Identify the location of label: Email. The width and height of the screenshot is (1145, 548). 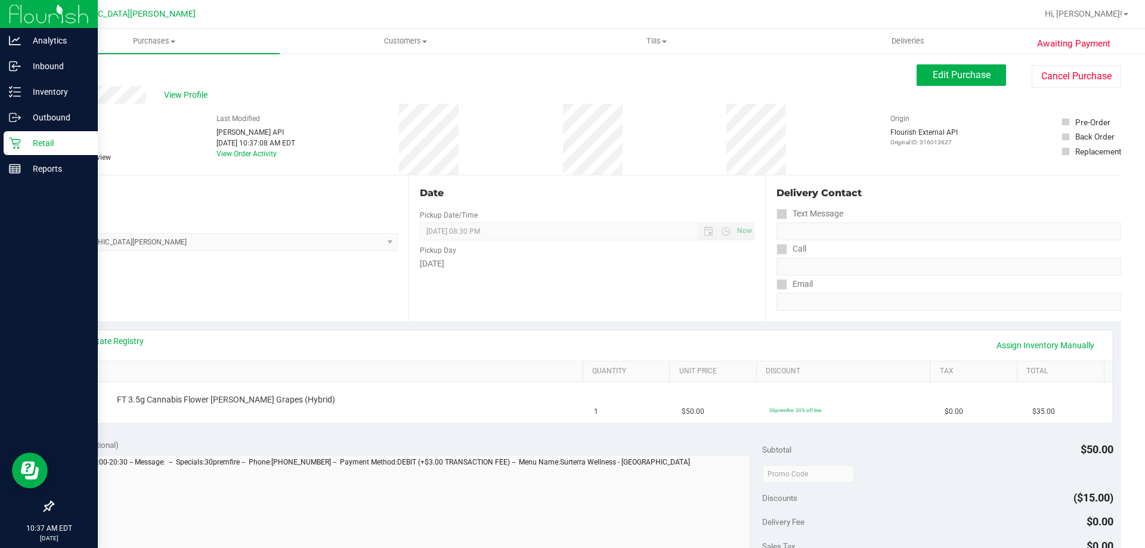
(794, 284).